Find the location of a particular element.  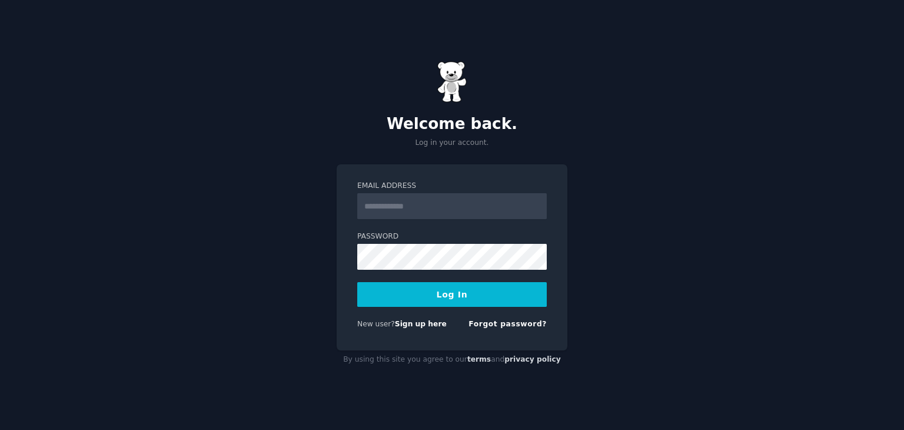

span: New user? is located at coordinates (376, 324).